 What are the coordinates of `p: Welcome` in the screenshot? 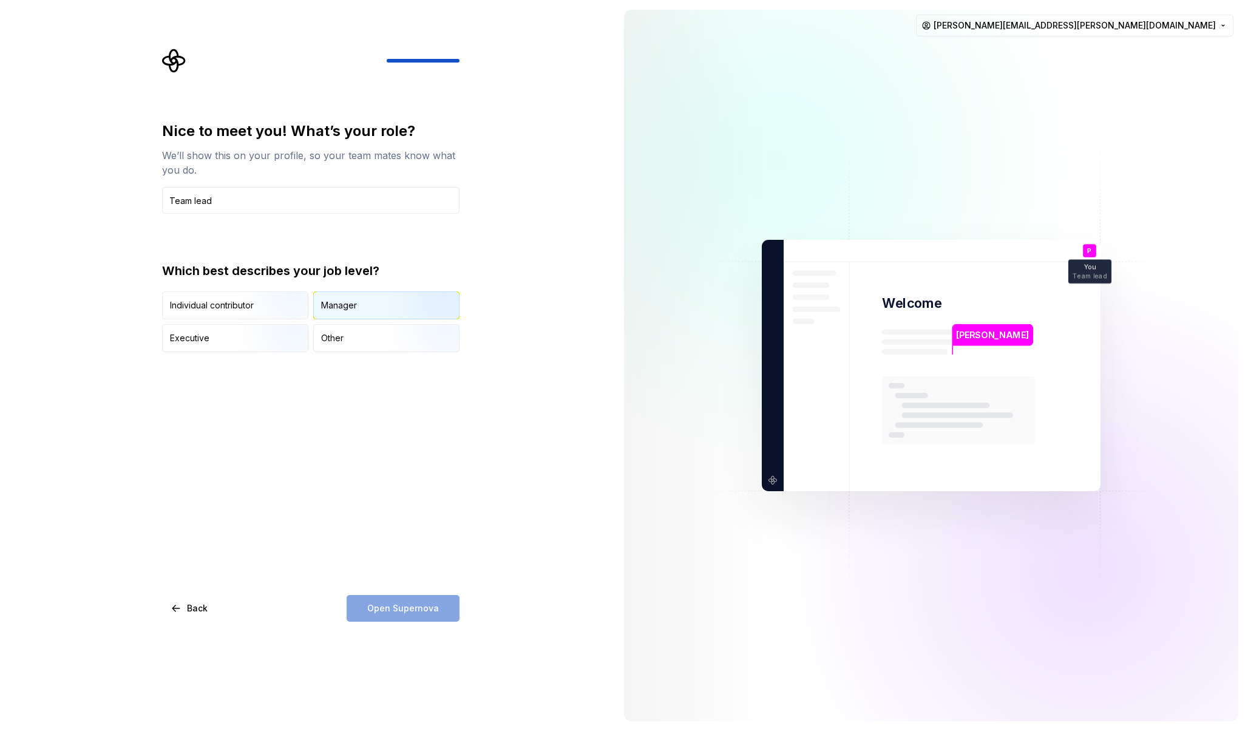 It's located at (912, 303).